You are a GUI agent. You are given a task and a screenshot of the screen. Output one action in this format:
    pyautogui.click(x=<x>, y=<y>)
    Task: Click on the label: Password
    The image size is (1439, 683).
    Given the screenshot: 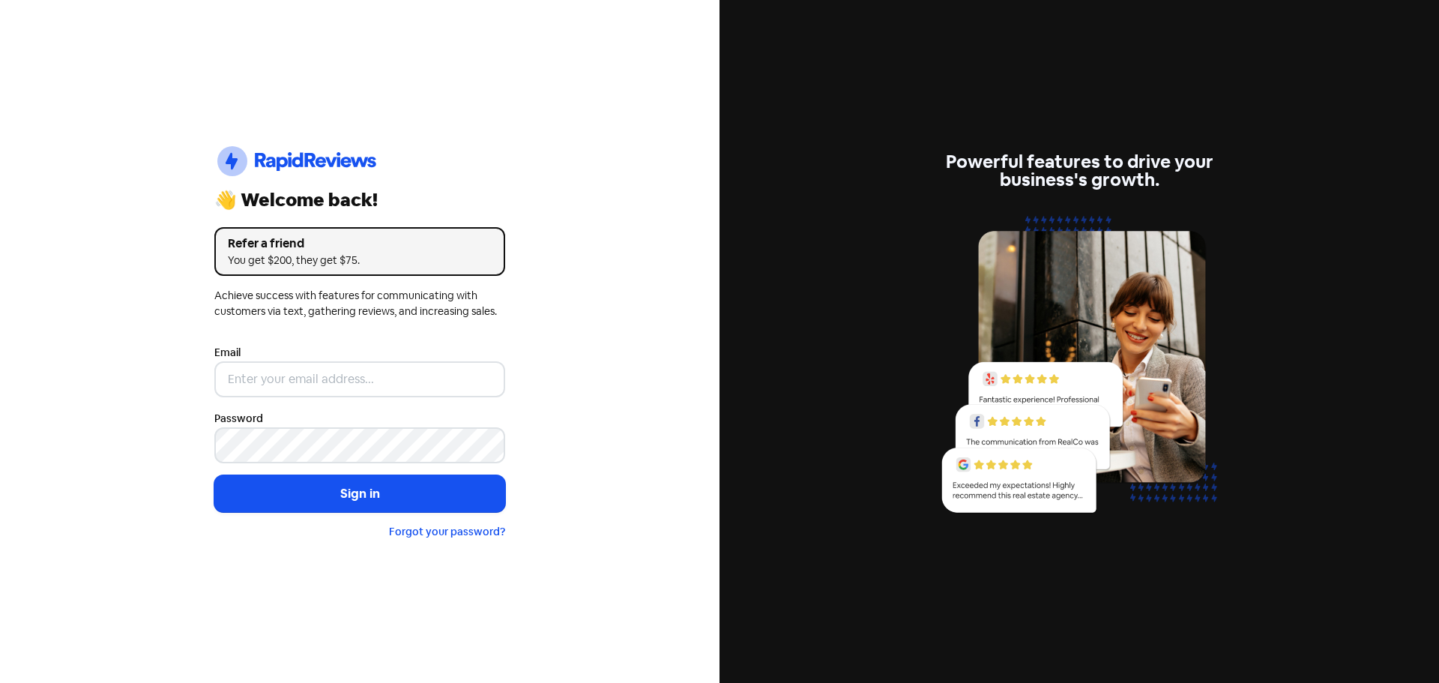 What is the action you would take?
    pyautogui.click(x=238, y=418)
    